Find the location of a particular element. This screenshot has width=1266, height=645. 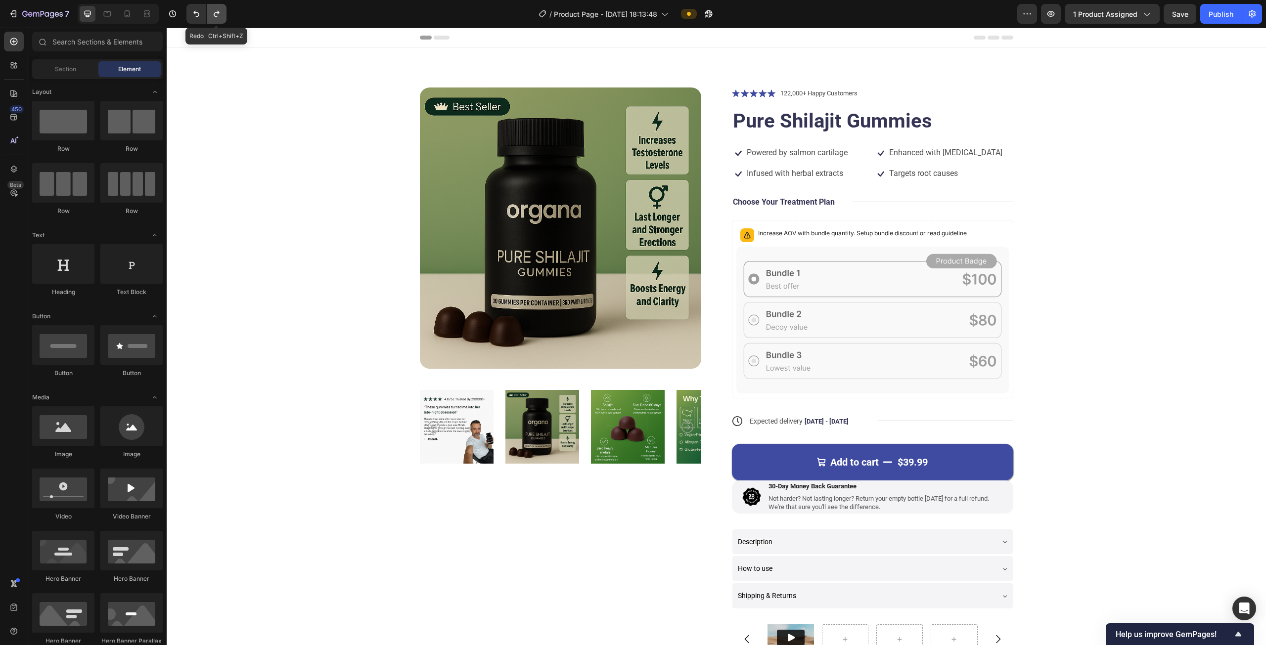

button: Save is located at coordinates (1180, 14).